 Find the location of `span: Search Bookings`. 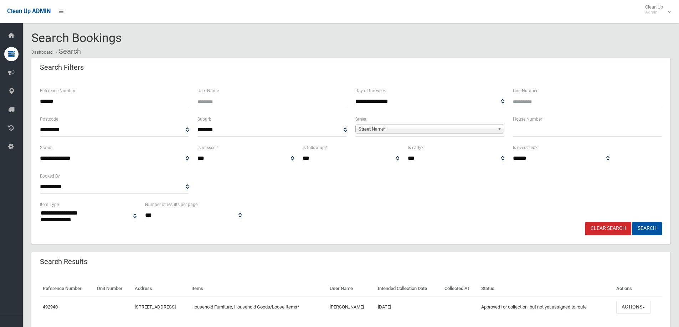

span: Search Bookings is located at coordinates (77, 38).